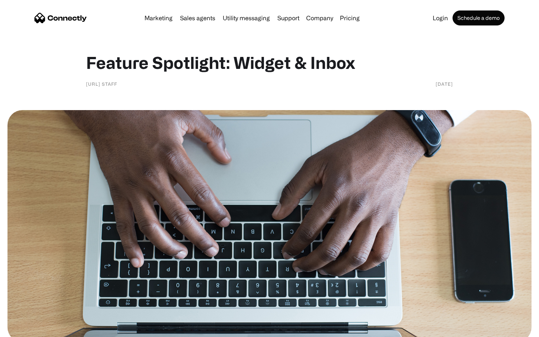 This screenshot has height=337, width=539. I want to click on a: Support, so click(288, 18).